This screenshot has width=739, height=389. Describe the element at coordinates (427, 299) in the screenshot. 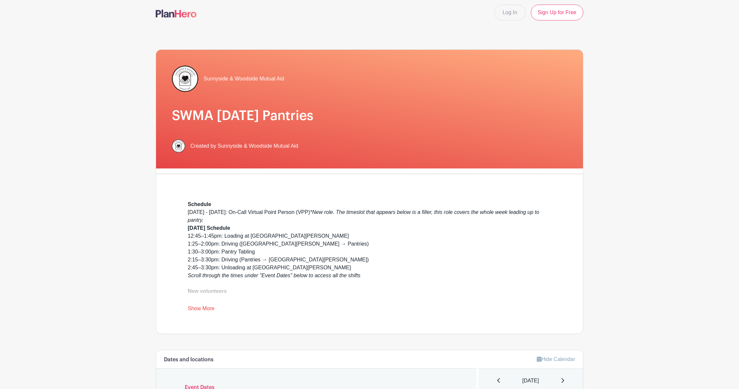

I see `a: unloading` at that location.